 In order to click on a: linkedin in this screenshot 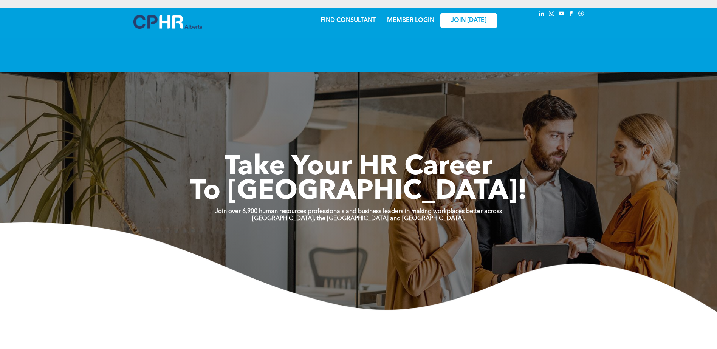, I will do `click(542, 14)`.